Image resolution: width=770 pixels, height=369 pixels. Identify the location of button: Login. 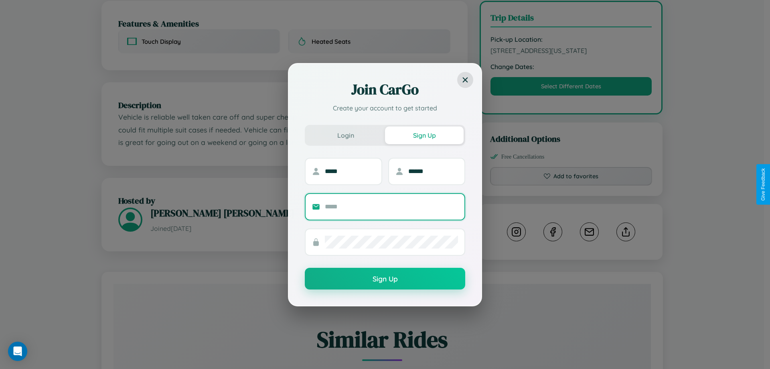
(346, 135).